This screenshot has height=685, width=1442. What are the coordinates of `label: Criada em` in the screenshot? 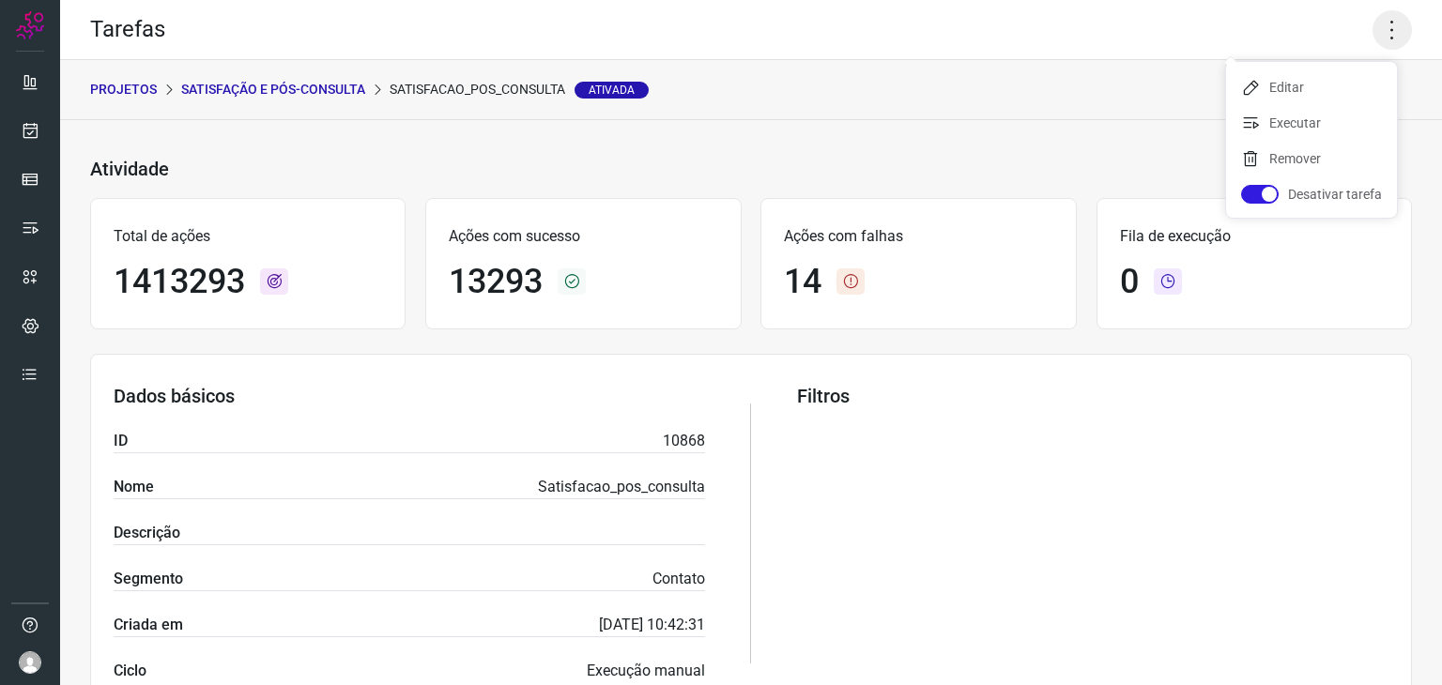 It's located at (148, 625).